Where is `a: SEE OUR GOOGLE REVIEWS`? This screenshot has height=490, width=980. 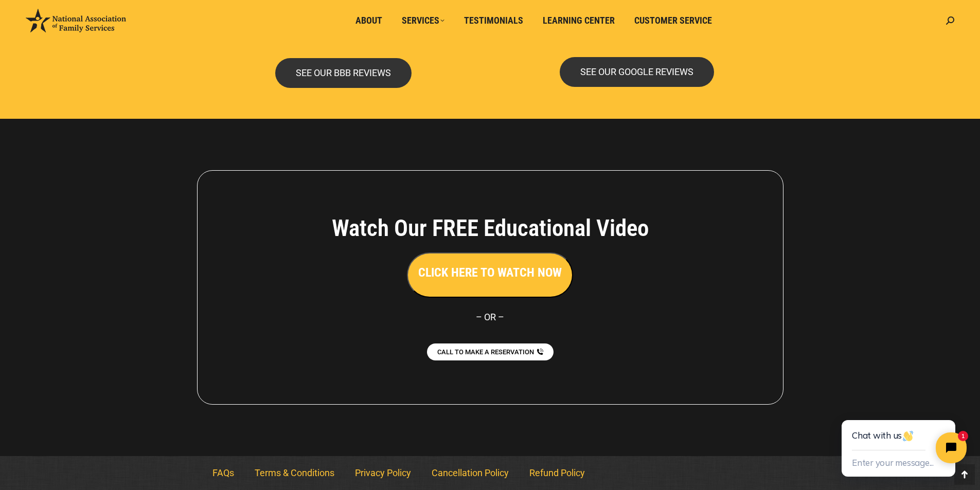 a: SEE OUR GOOGLE REVIEWS is located at coordinates (637, 72).